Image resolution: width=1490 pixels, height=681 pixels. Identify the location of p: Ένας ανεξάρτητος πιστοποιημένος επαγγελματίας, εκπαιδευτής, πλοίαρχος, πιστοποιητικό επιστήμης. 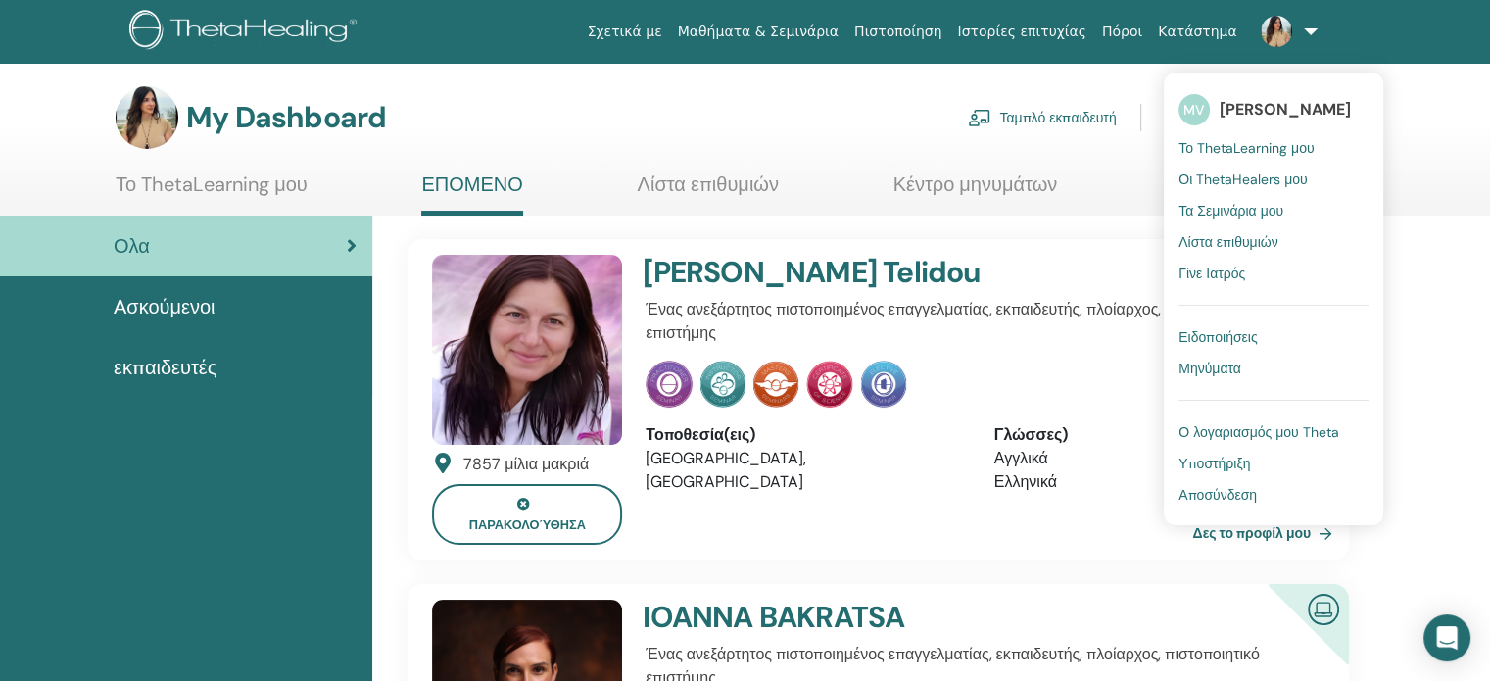
(979, 321).